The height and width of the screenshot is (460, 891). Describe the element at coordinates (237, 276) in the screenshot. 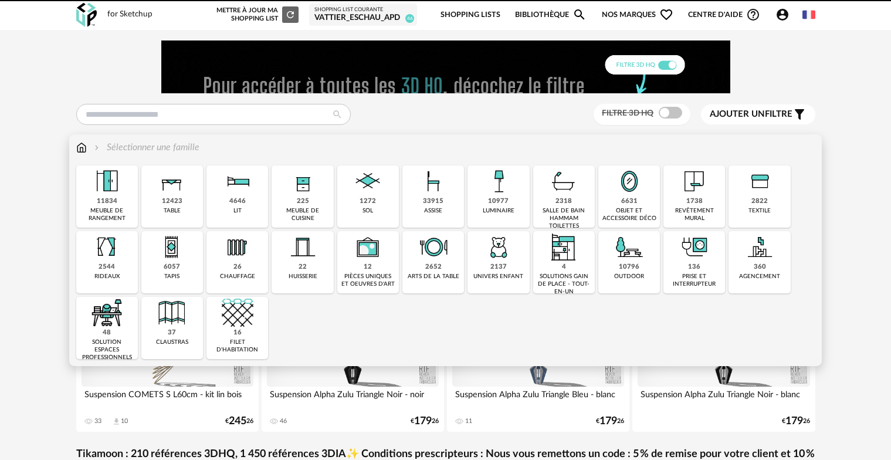

I see `div: chauffage` at that location.